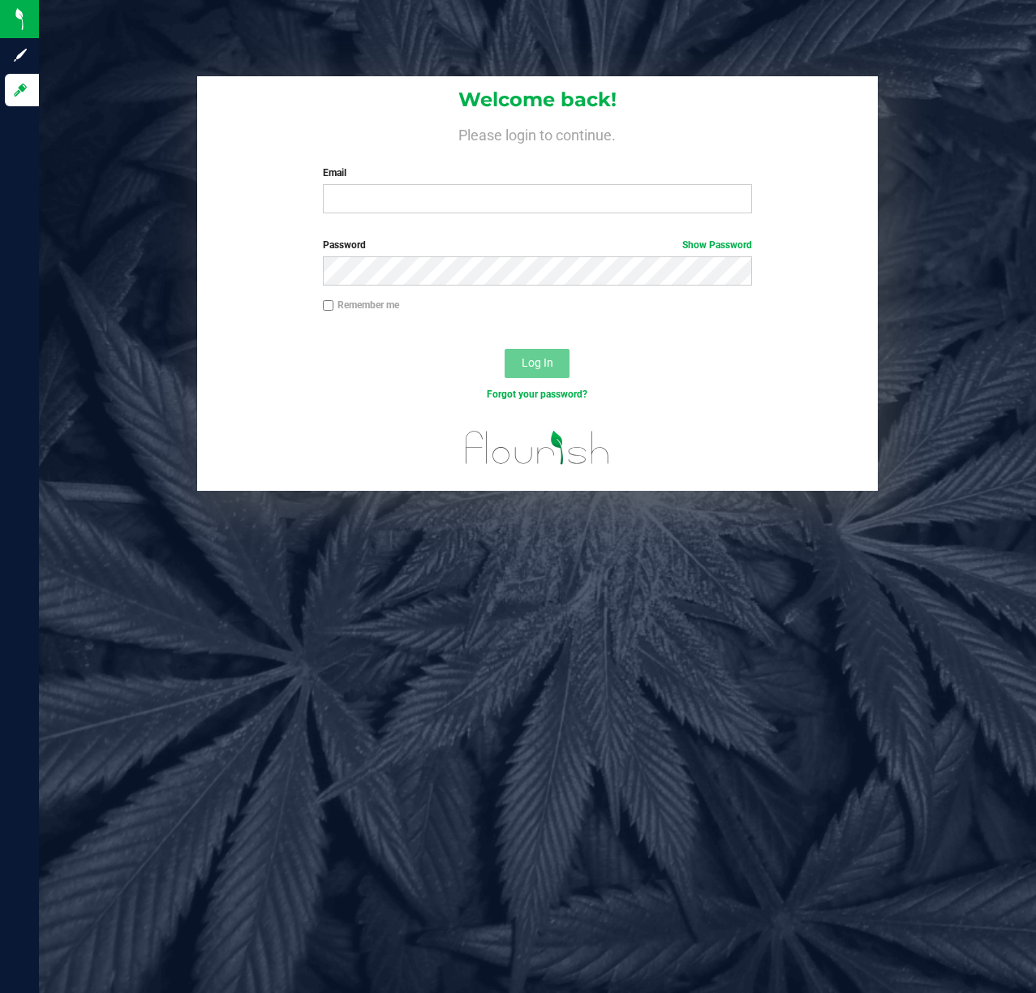  What do you see at coordinates (20, 55) in the screenshot?
I see `inline-svg: Sign up` at bounding box center [20, 55].